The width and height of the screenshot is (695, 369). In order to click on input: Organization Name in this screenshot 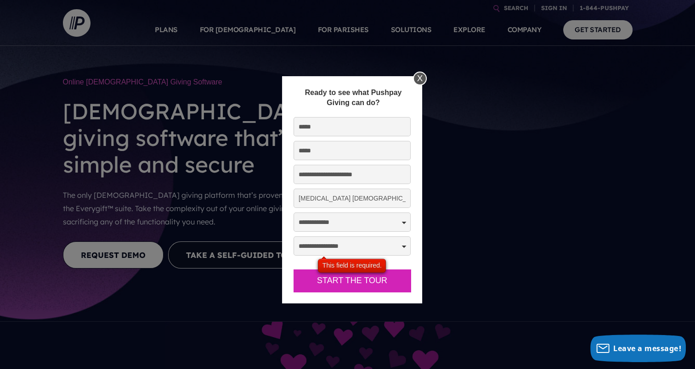, I will do `click(352, 198)`.